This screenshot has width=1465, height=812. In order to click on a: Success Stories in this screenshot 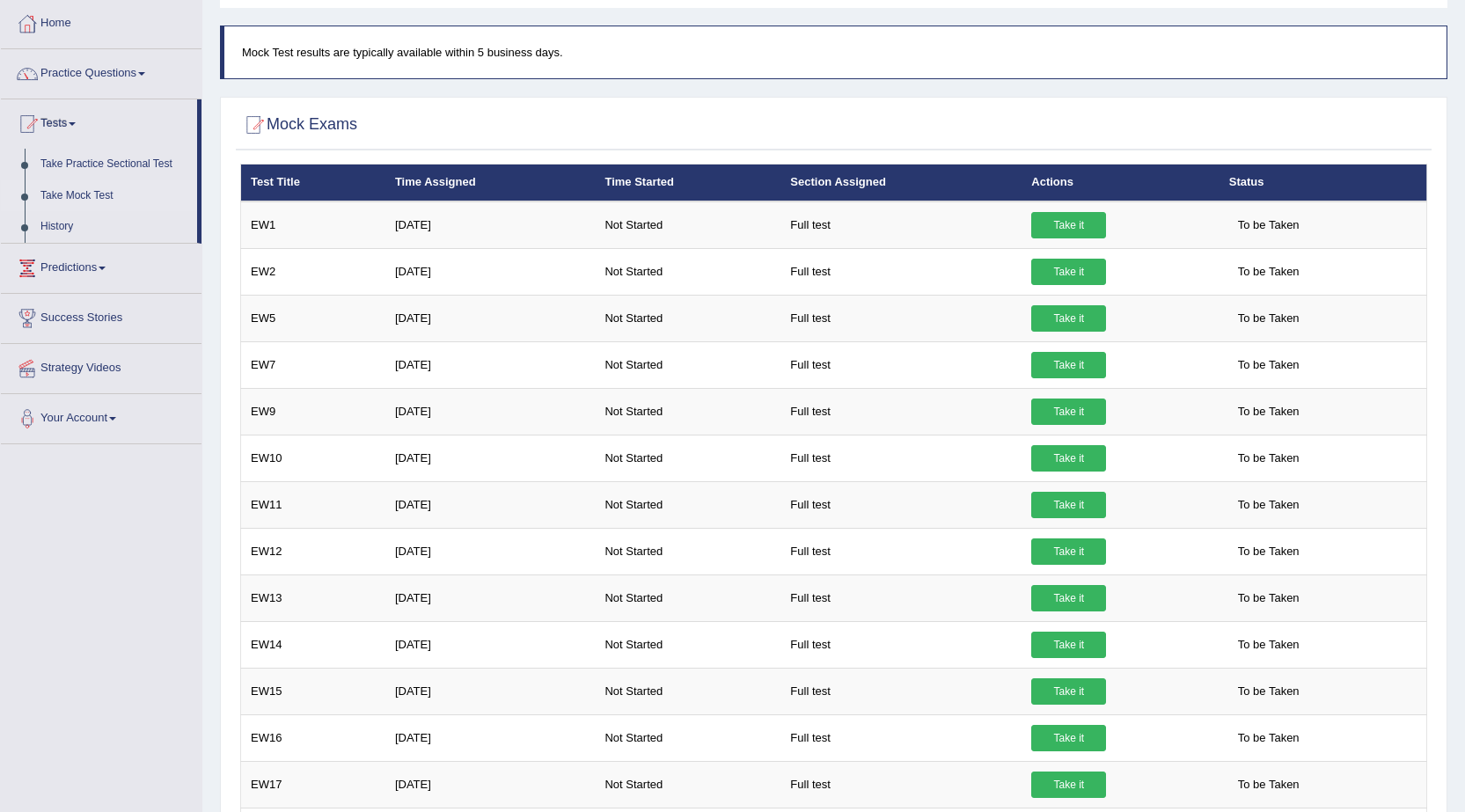, I will do `click(101, 316)`.